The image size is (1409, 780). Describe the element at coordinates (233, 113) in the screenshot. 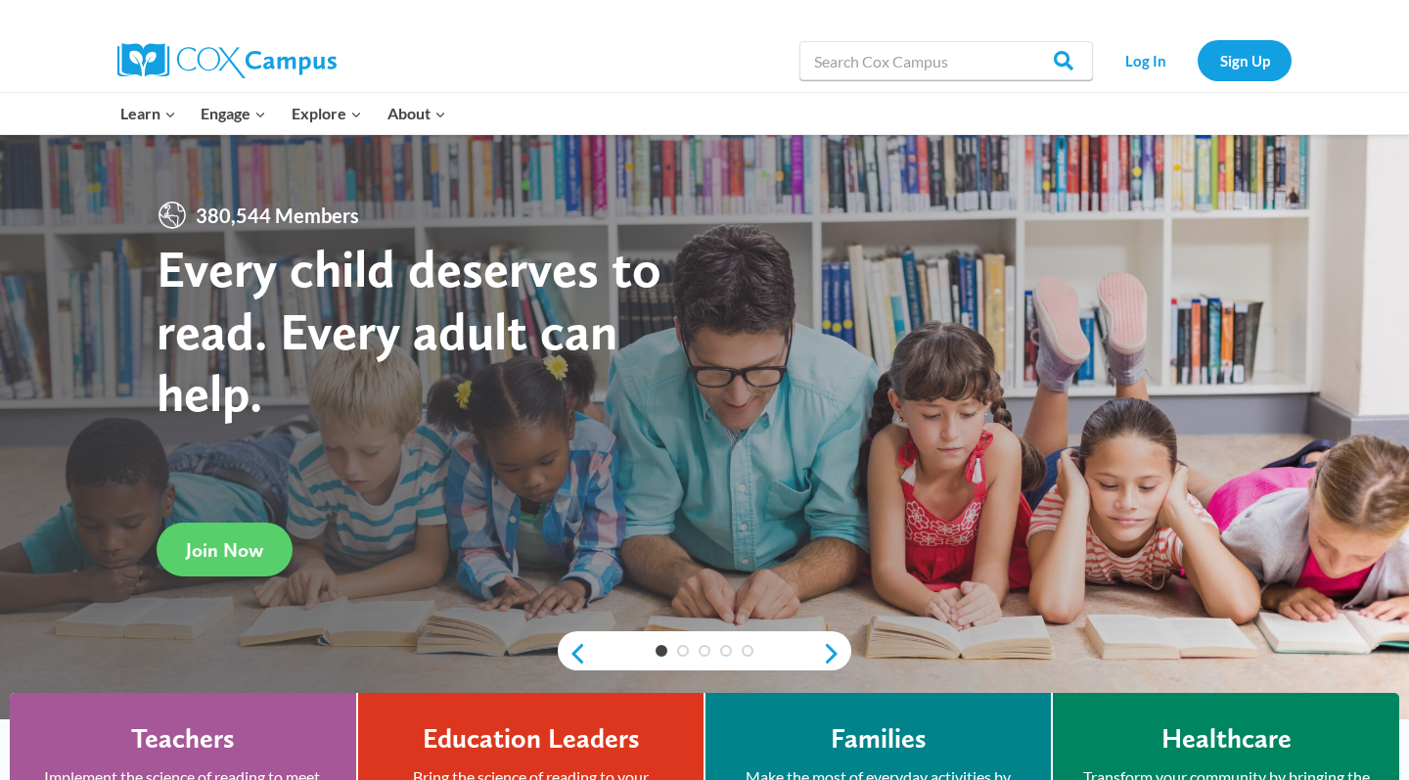

I see `span: Engage` at that location.